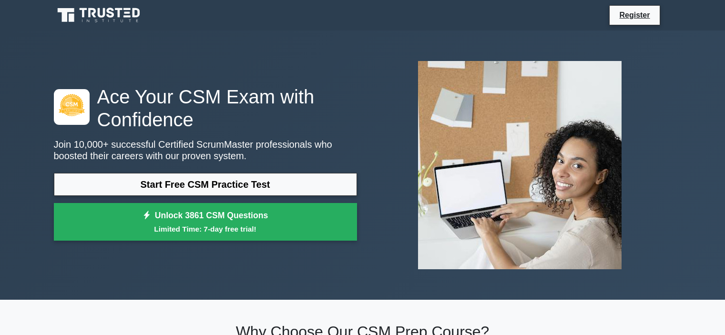  What do you see at coordinates (634, 15) in the screenshot?
I see `a: Register` at bounding box center [634, 15].